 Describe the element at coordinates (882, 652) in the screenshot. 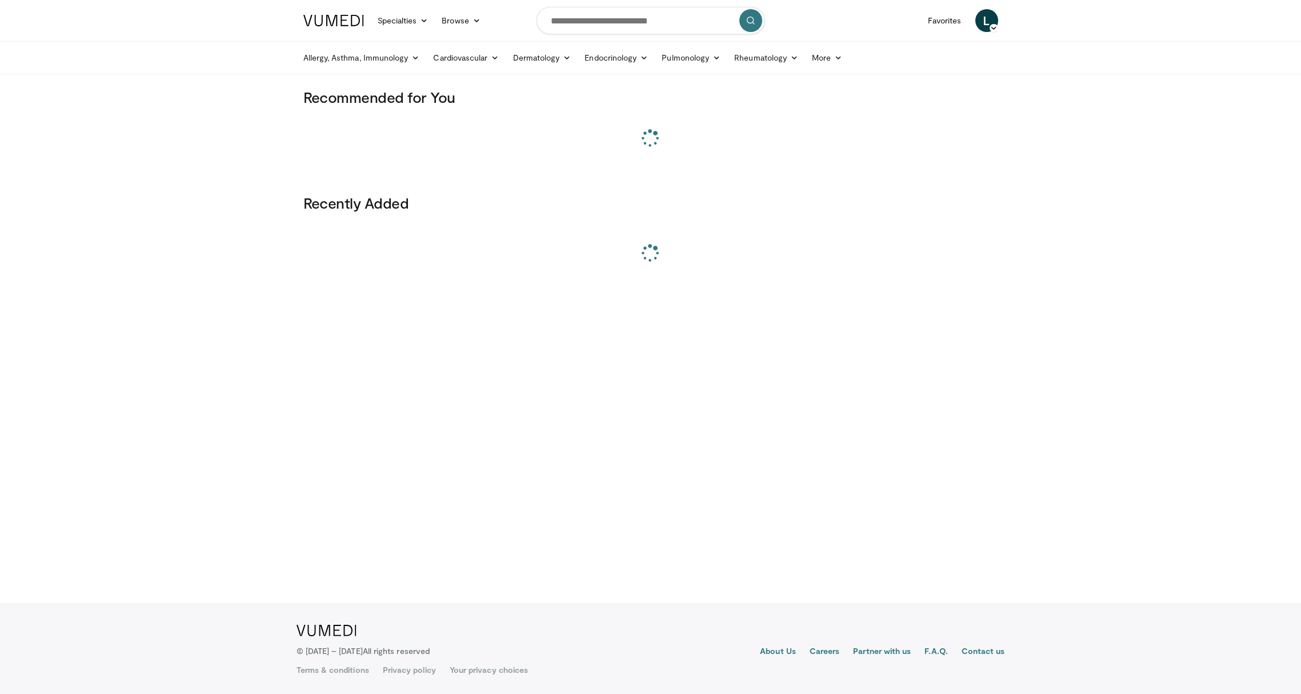

I see `a: Partner with us` at that location.